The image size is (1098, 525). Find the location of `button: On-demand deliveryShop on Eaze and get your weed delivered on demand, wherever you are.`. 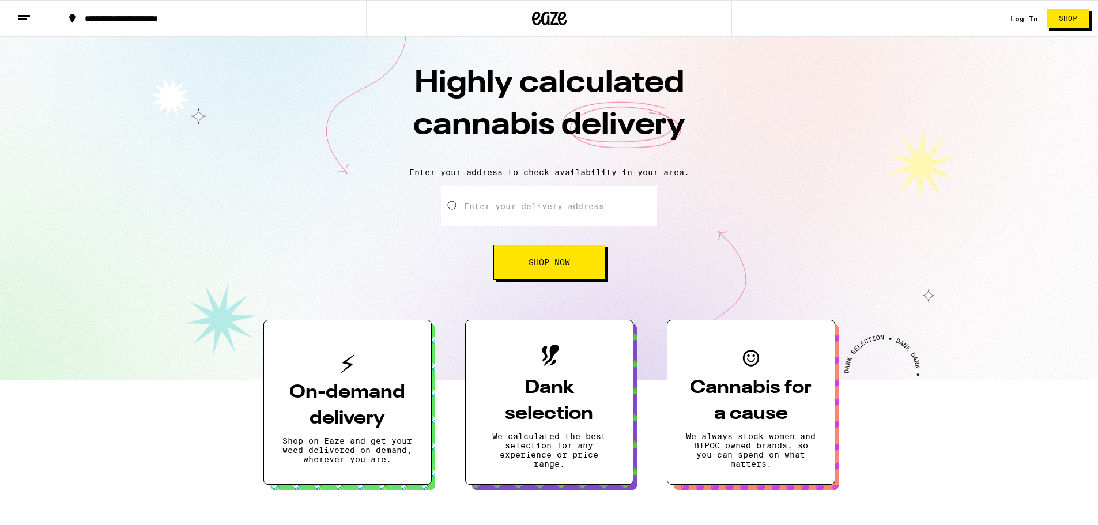

button: On-demand deliveryShop on Eaze and get your weed delivered on demand, wherever you are. is located at coordinates (347, 402).